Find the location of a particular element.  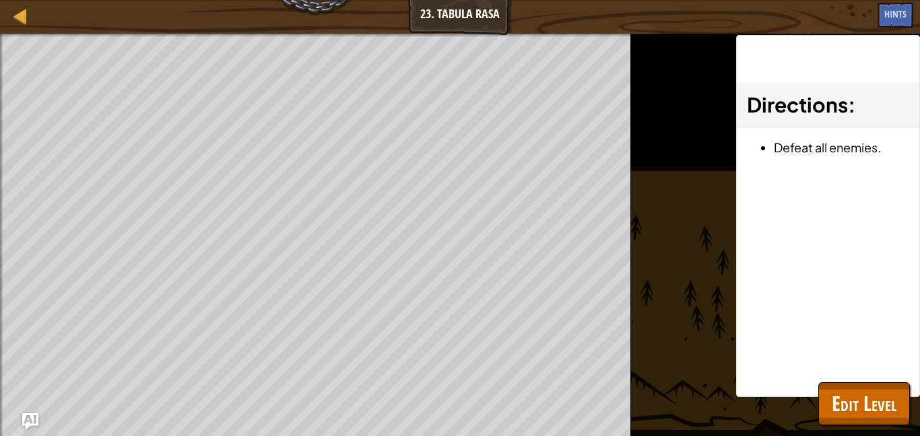

button: Ask AI is located at coordinates (30, 421).